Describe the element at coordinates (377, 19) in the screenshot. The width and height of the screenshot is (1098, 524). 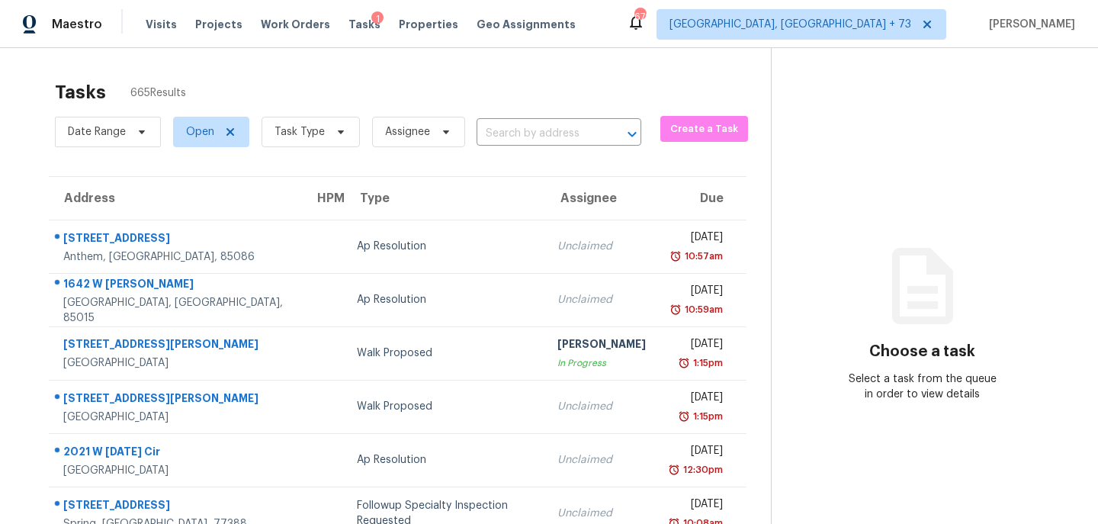
I see `div: 1` at that location.